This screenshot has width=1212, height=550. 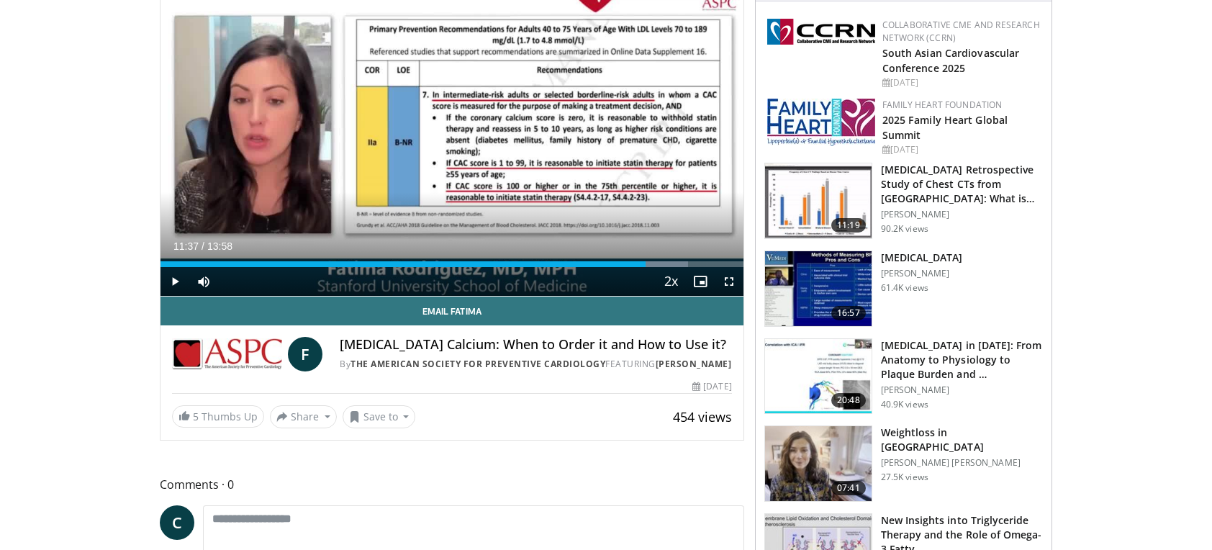 What do you see at coordinates (379, 417) in the screenshot?
I see `button: Save to` at bounding box center [379, 417].